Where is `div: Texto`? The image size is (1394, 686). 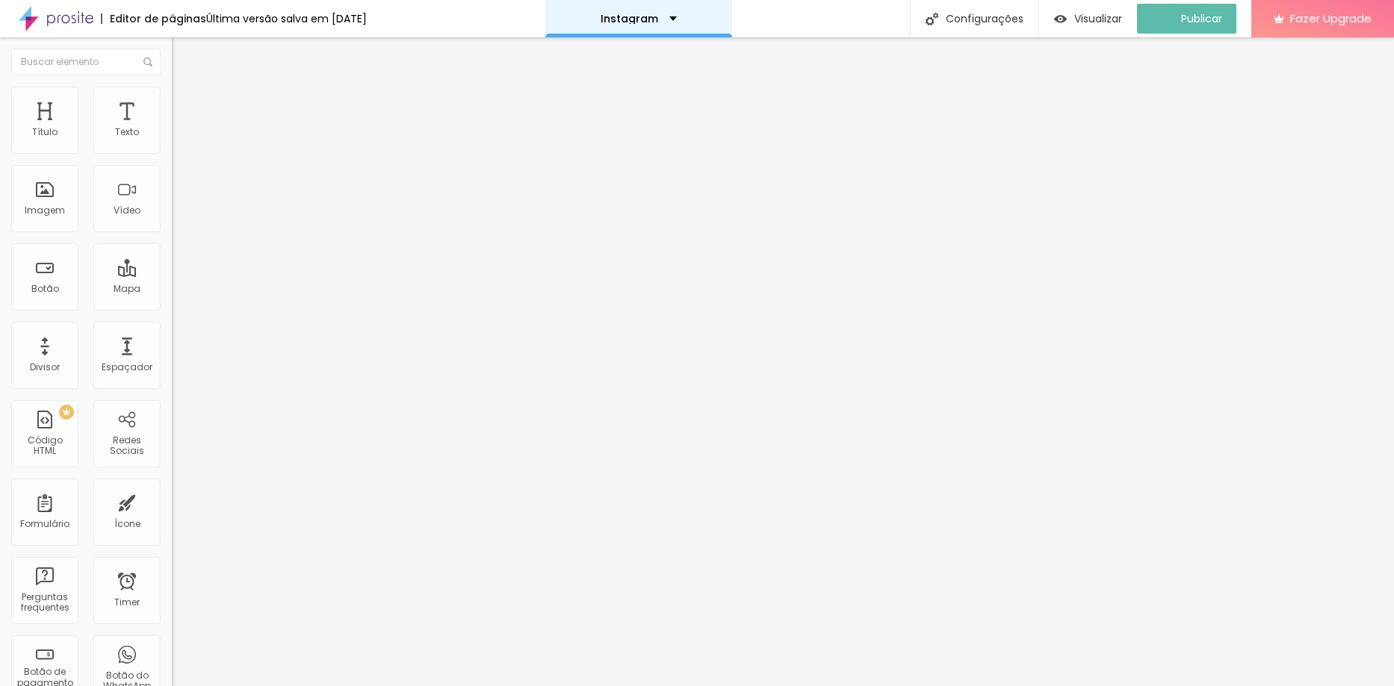
div: Texto is located at coordinates (127, 132).